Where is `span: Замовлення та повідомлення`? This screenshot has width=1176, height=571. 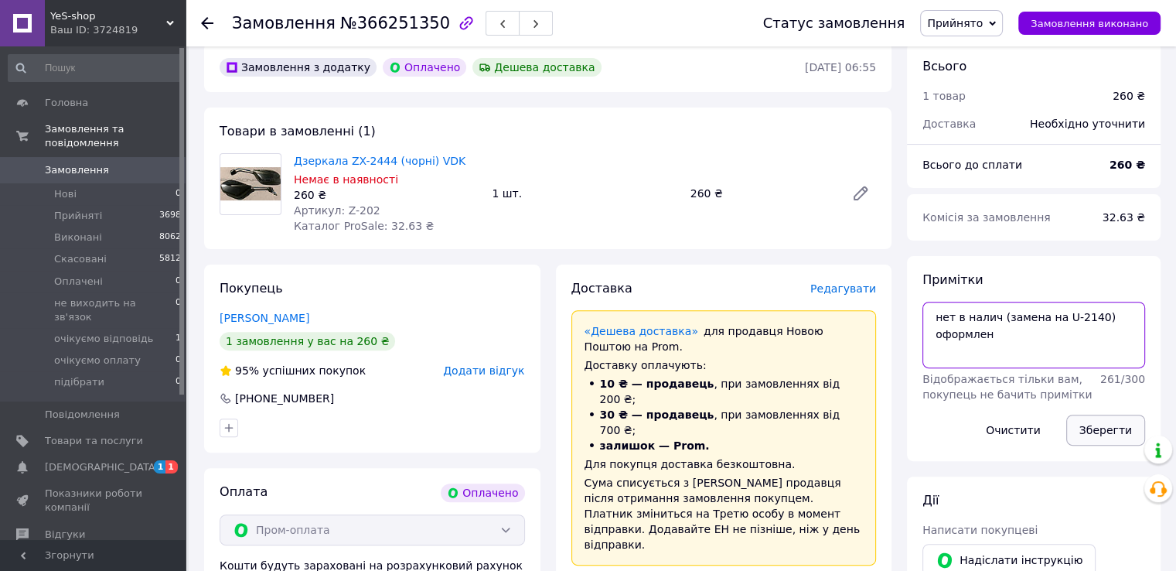
span: Замовлення та повідомлення is located at coordinates (115, 136).